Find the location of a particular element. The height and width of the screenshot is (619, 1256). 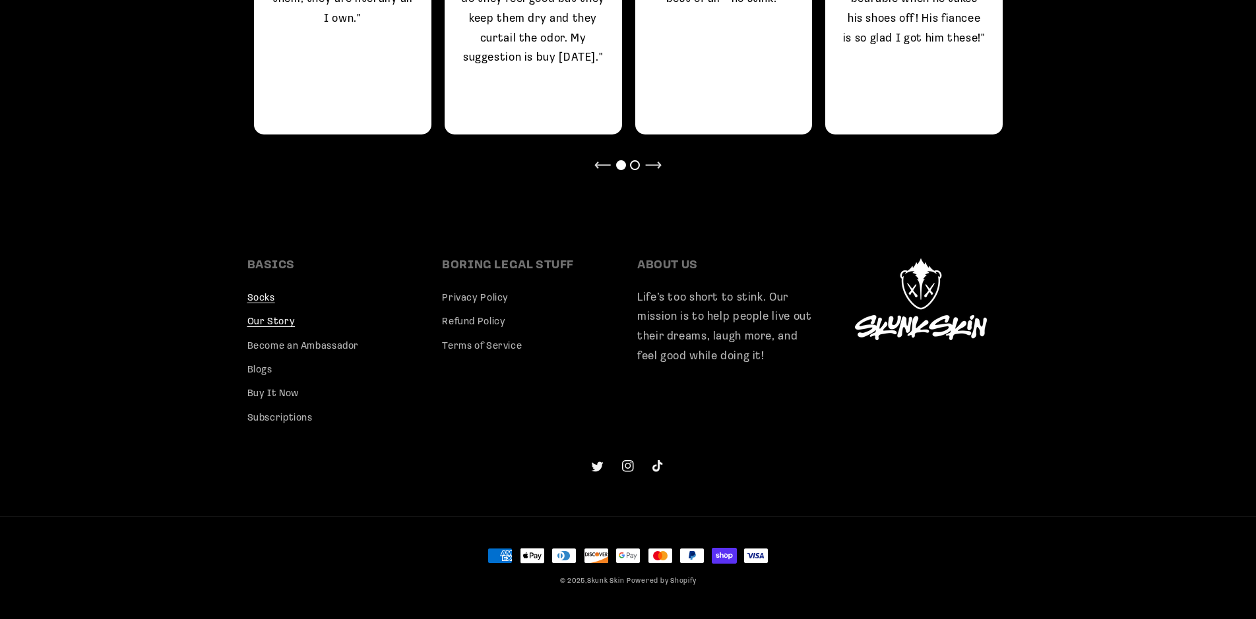

h2: BASICS is located at coordinates (336, 266).